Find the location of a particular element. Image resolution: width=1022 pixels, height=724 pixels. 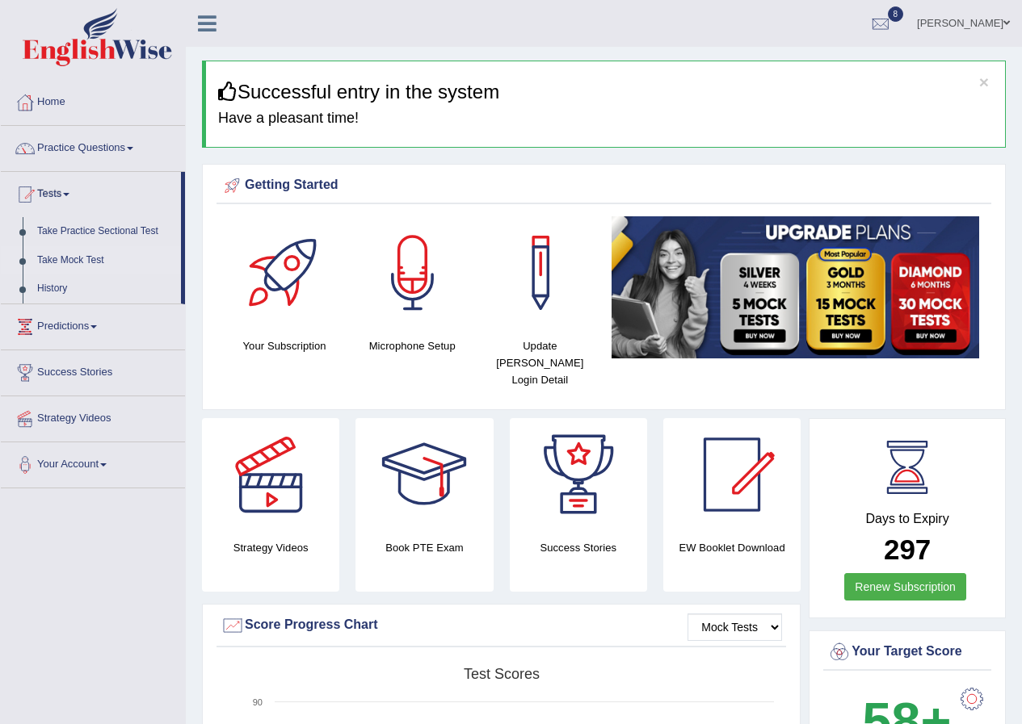

b: 297 is located at coordinates (907, 549).